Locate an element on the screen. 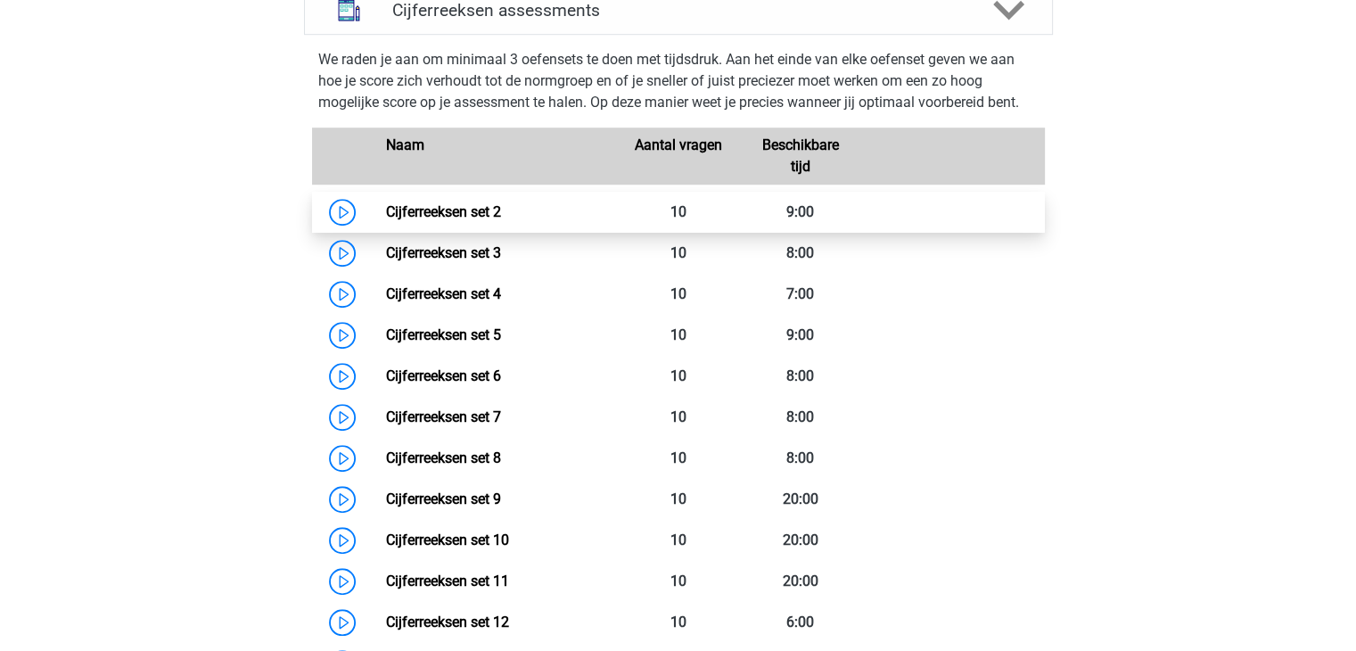 This screenshot has height=651, width=1356. a: Cijferreeksen set 12 is located at coordinates (448, 621).